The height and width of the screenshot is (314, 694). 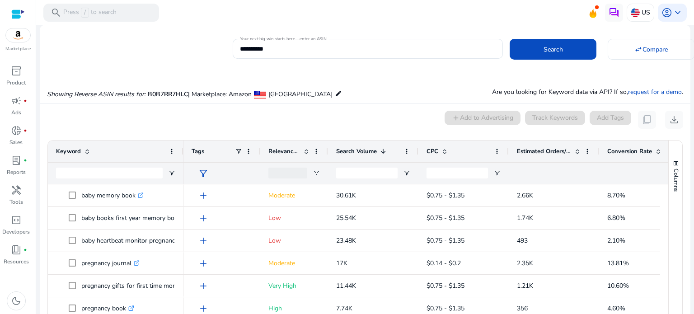 I want to click on span: 13.81%, so click(x=618, y=263).